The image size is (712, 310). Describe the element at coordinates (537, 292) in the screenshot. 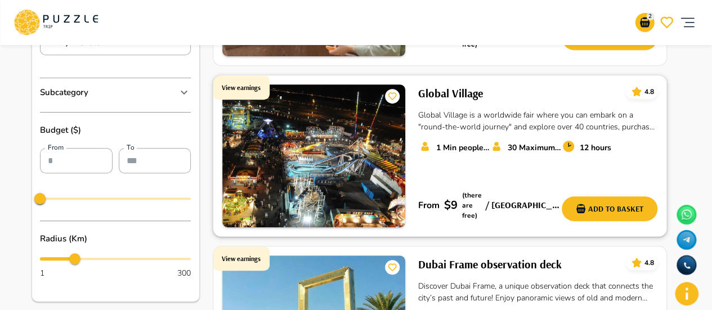

I see `p: Discover Dubai Frame, a unique observation deck that connects the city’s past and future! Enjoy p...` at that location.